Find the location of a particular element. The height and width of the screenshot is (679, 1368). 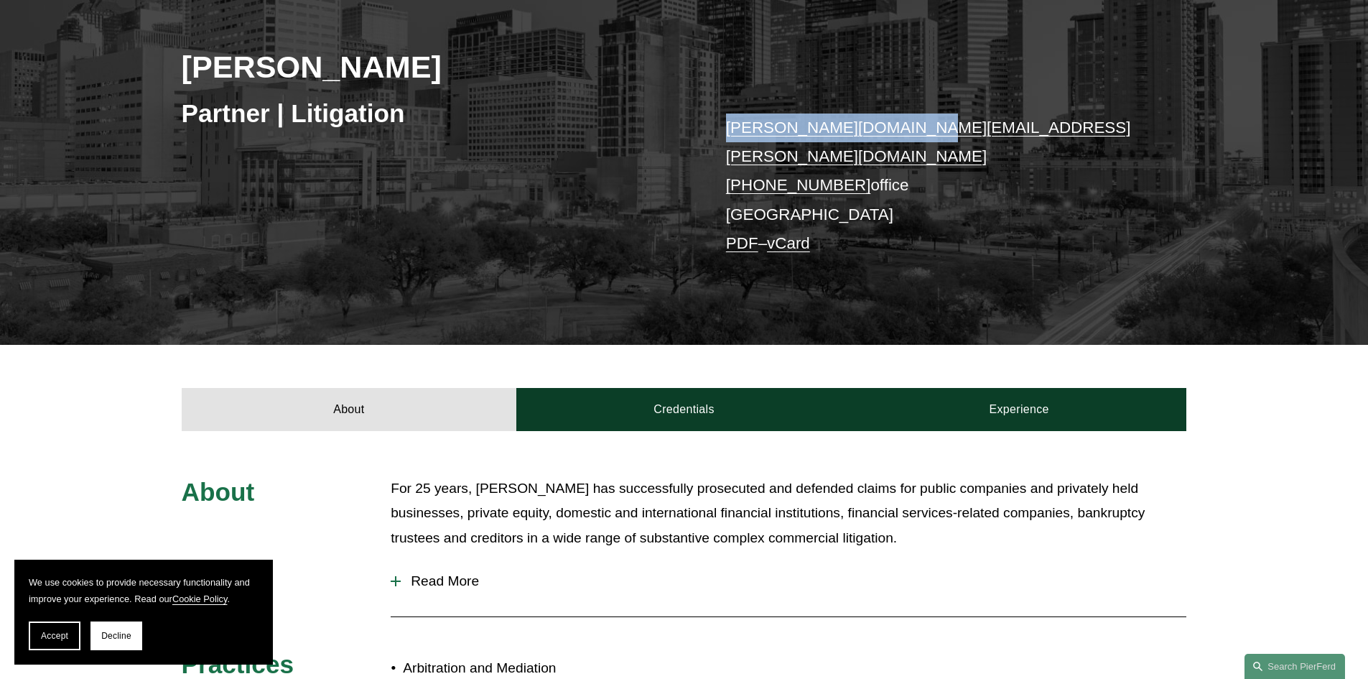

span: Read More is located at coordinates (794, 581).